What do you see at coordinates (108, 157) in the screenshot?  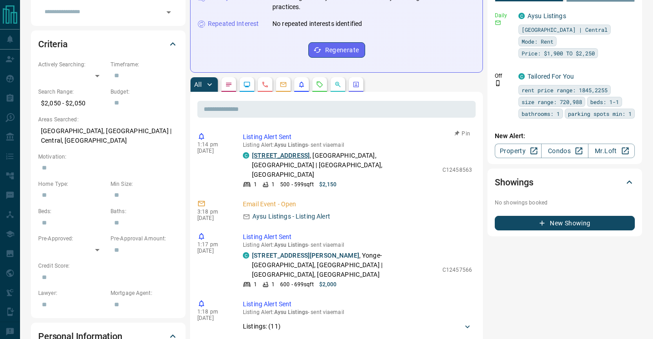 I see `p: Motivation:` at bounding box center [108, 157].